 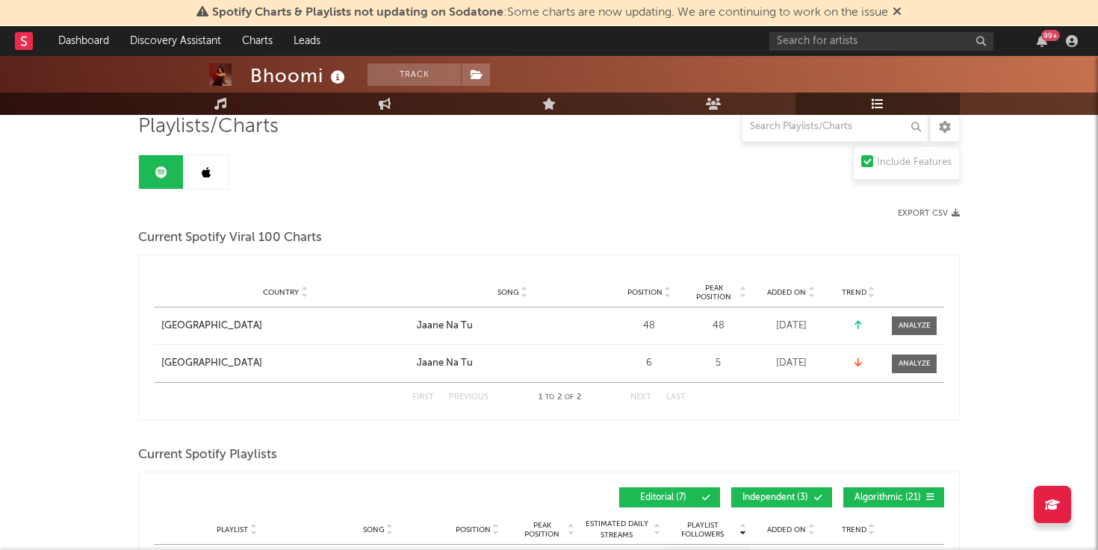 What do you see at coordinates (881, 41) in the screenshot?
I see `input: Search for artists` at bounding box center [881, 41].